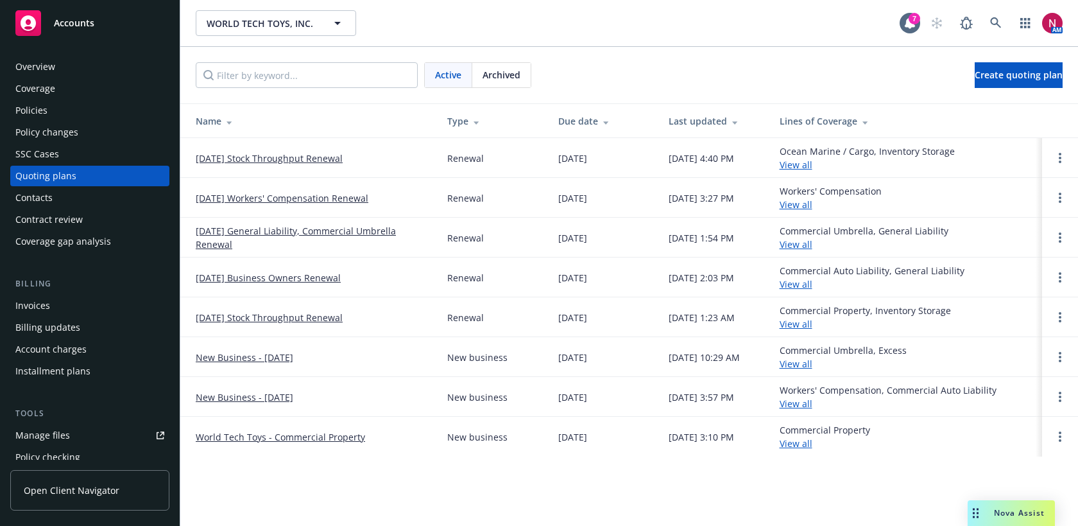  Describe the element at coordinates (914, 19) in the screenshot. I see `div: 7` at that location.